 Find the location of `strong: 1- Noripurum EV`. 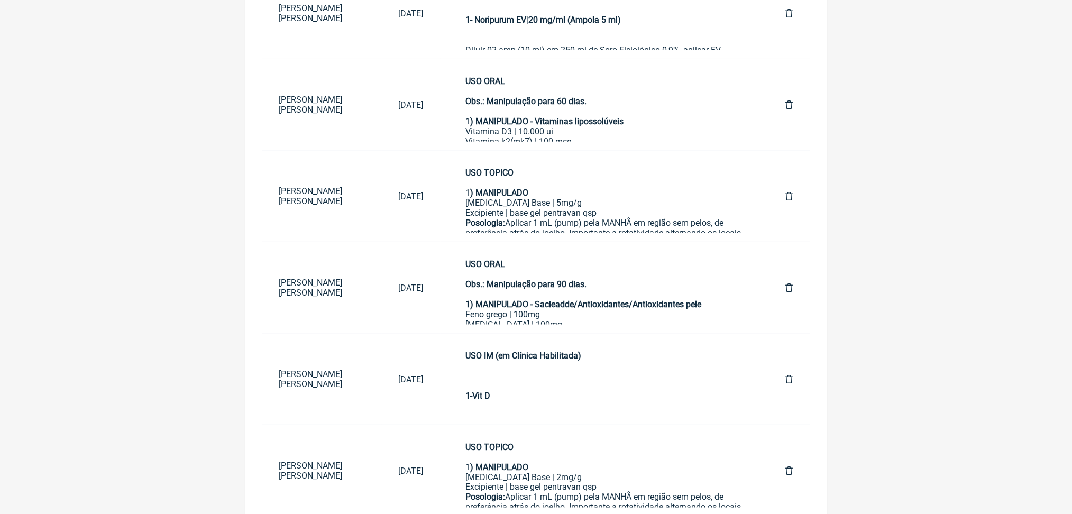

strong: 1- Noripurum EV is located at coordinates (496, 20).